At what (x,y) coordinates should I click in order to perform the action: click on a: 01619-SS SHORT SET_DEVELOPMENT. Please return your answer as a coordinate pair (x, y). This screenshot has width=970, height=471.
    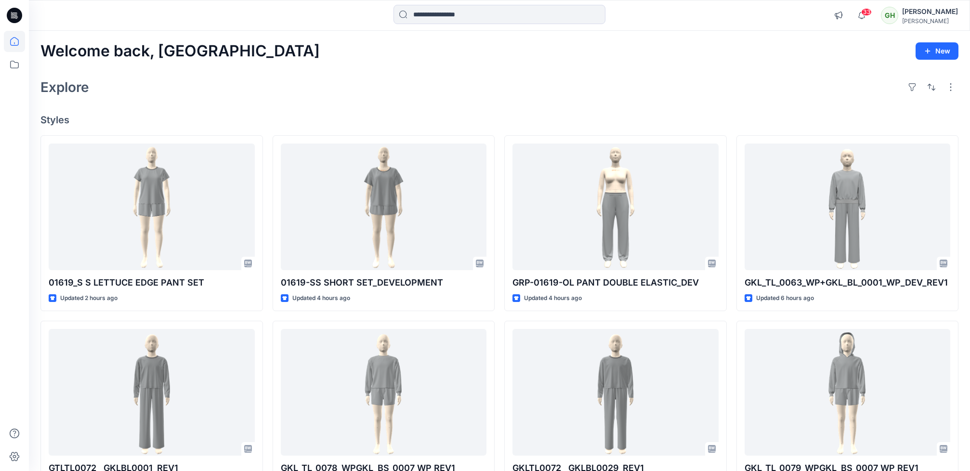
    Looking at the image, I should click on (384, 207).